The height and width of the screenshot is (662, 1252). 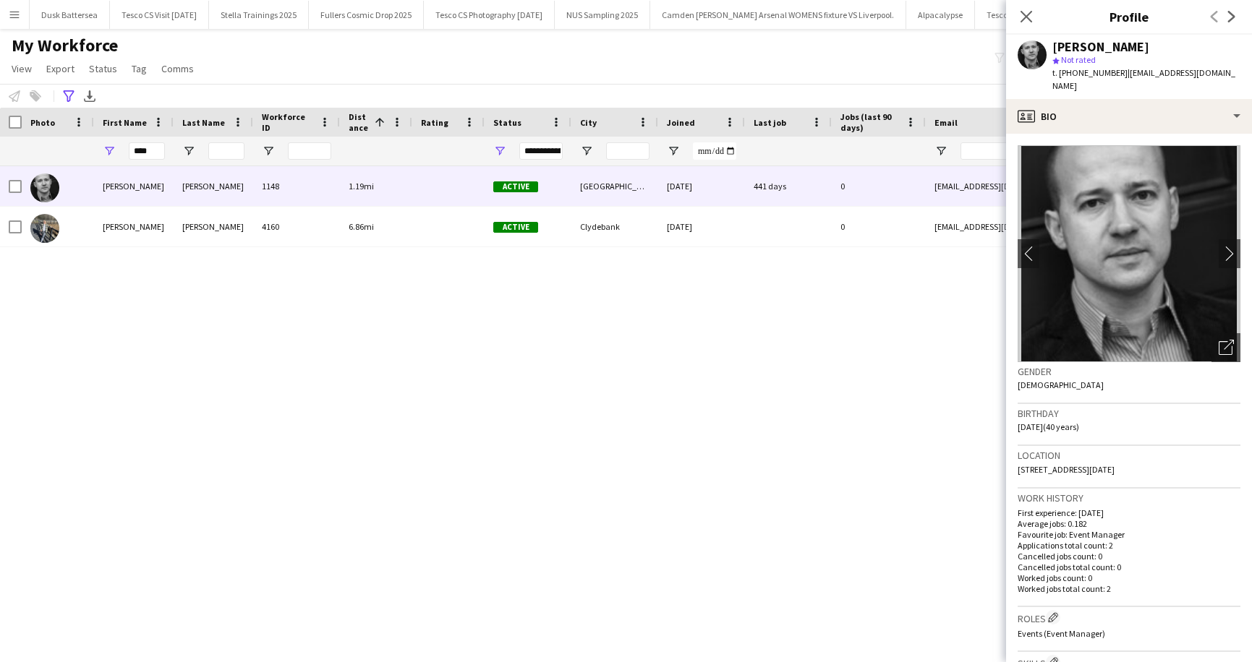 I want to click on span: Workforce ID, so click(x=288, y=122).